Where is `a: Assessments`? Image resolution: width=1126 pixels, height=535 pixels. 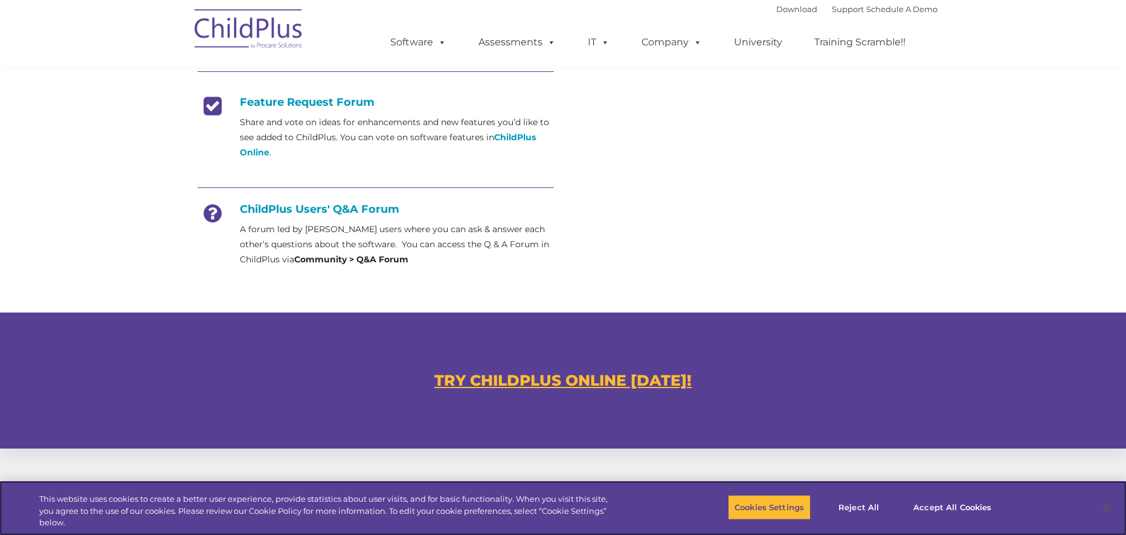 a: Assessments is located at coordinates (517, 42).